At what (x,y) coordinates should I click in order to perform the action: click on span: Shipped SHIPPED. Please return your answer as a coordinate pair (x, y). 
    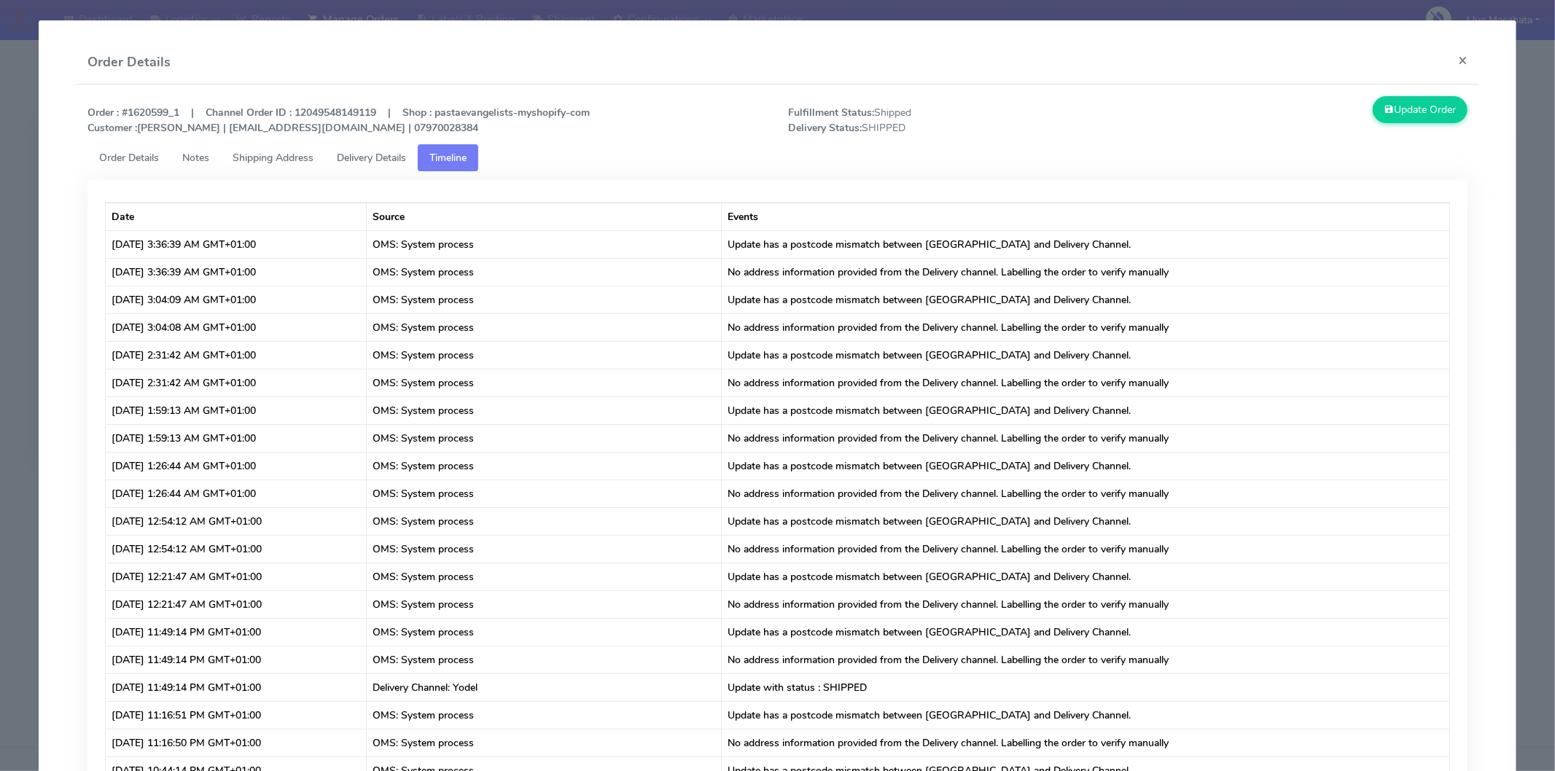
    Looking at the image, I should click on (952, 120).